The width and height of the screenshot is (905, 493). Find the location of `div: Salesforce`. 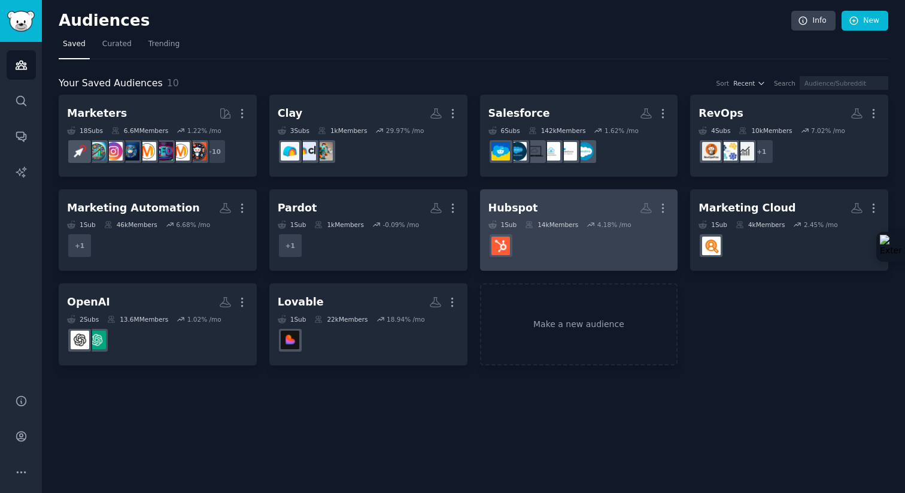

div: Salesforce is located at coordinates (519, 113).